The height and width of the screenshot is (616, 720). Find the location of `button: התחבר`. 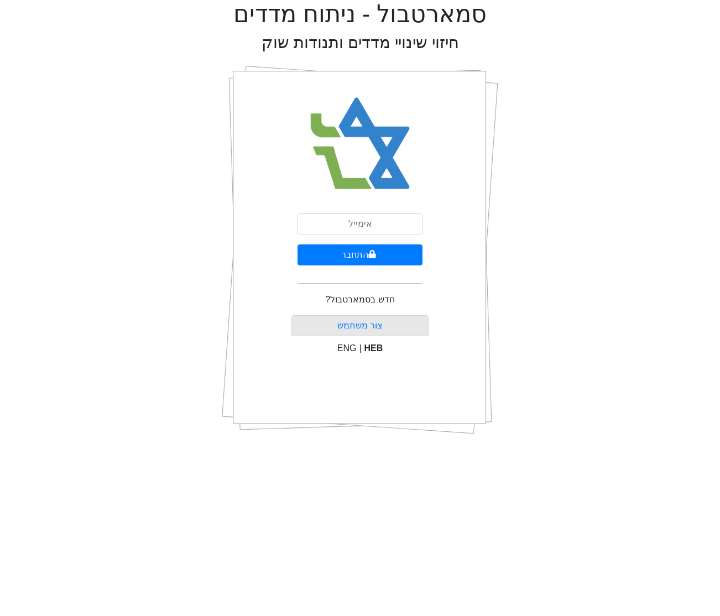

button: התחבר is located at coordinates (360, 255).